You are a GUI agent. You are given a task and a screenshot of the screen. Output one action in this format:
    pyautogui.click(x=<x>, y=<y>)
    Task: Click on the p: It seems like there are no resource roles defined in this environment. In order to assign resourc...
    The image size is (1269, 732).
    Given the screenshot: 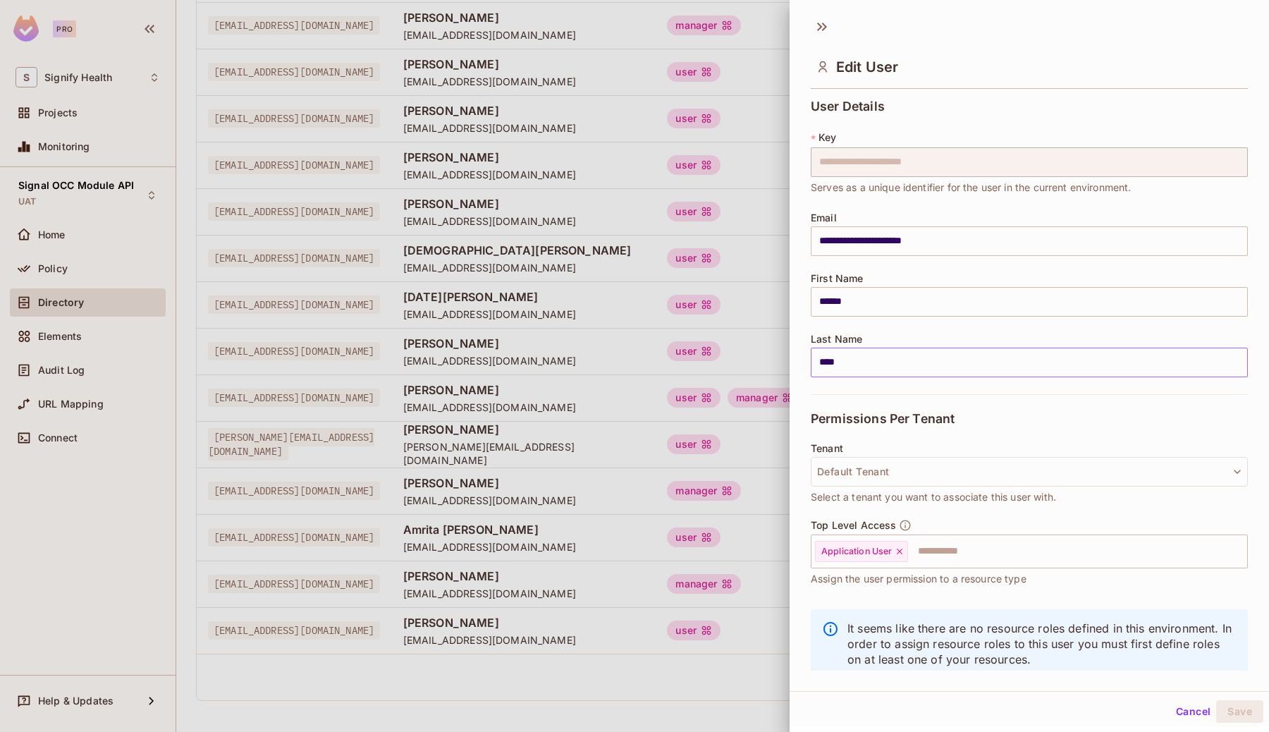 What is the action you would take?
    pyautogui.click(x=1042, y=644)
    